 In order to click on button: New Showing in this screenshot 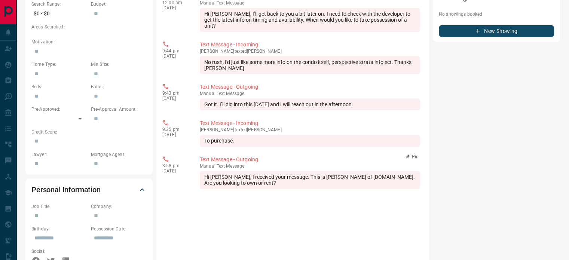, I will do `click(496, 31)`.